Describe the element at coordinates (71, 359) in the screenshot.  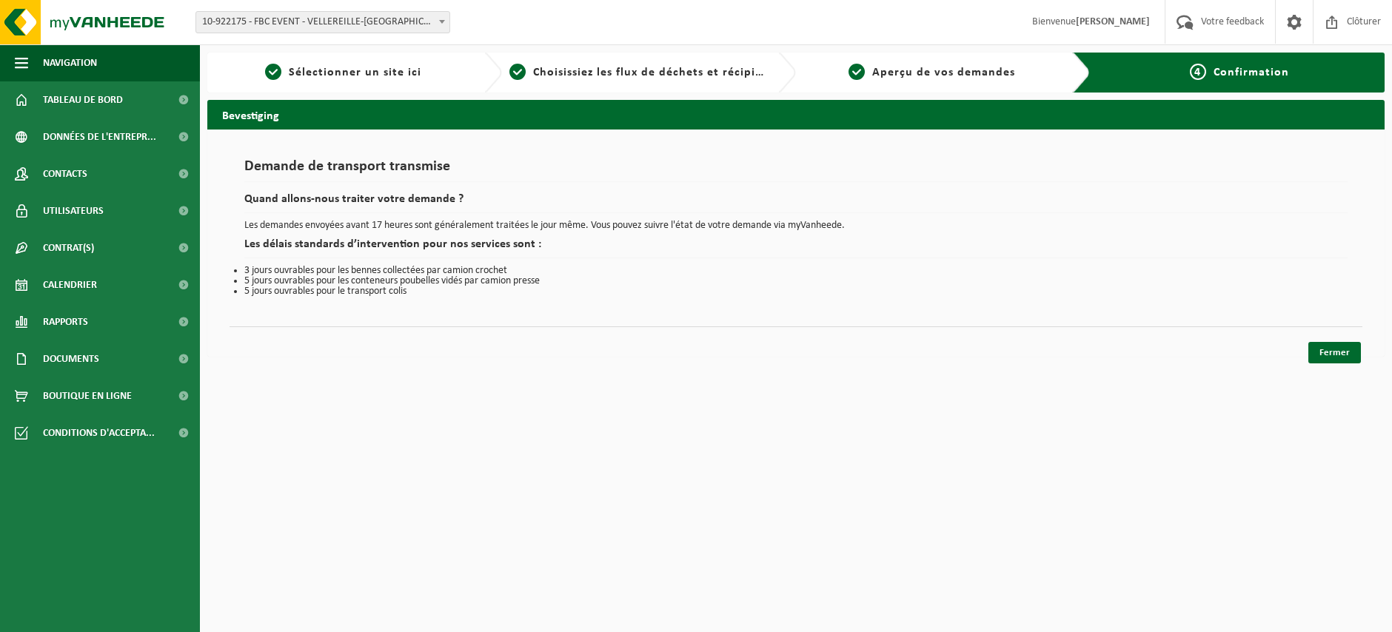
I see `span: Documents` at that location.